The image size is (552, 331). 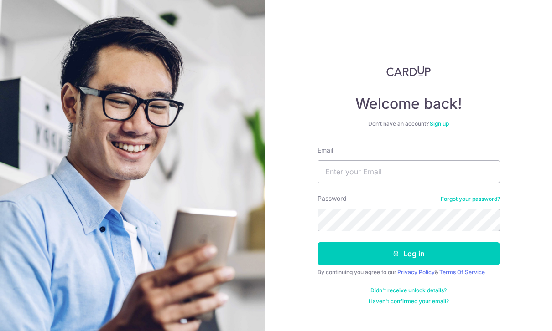 What do you see at coordinates (462, 272) in the screenshot?
I see `a: Terms Of Service` at bounding box center [462, 272].